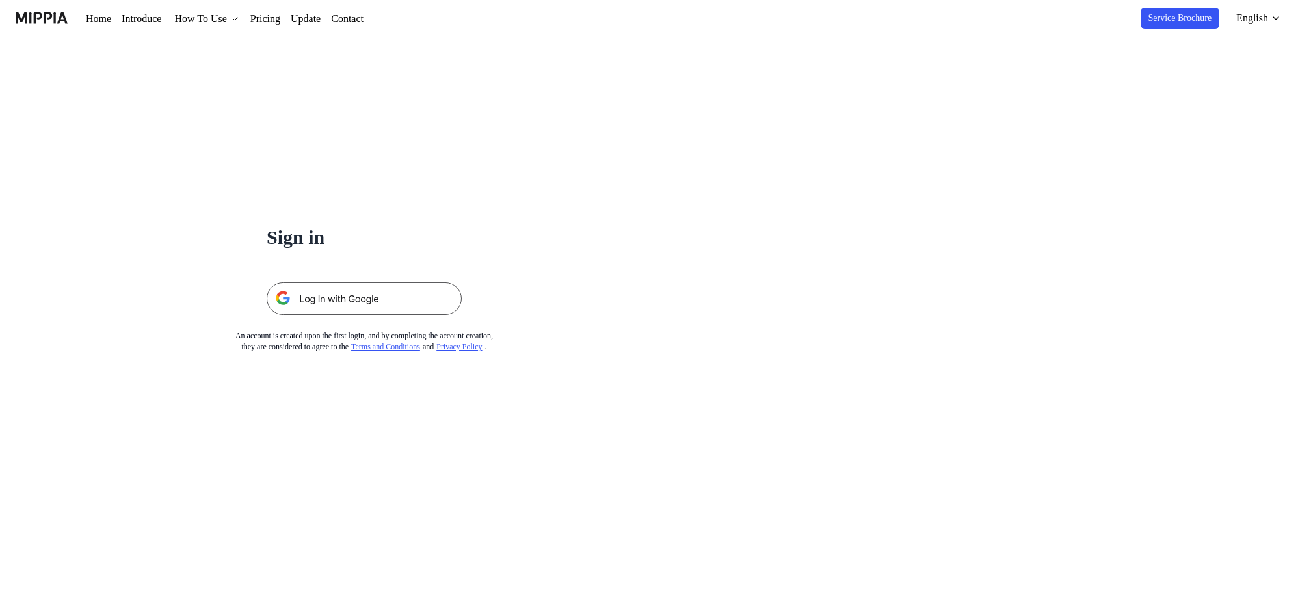 Image resolution: width=1311 pixels, height=605 pixels. What do you see at coordinates (373, 19) in the screenshot?
I see `a: Contact` at bounding box center [373, 19].